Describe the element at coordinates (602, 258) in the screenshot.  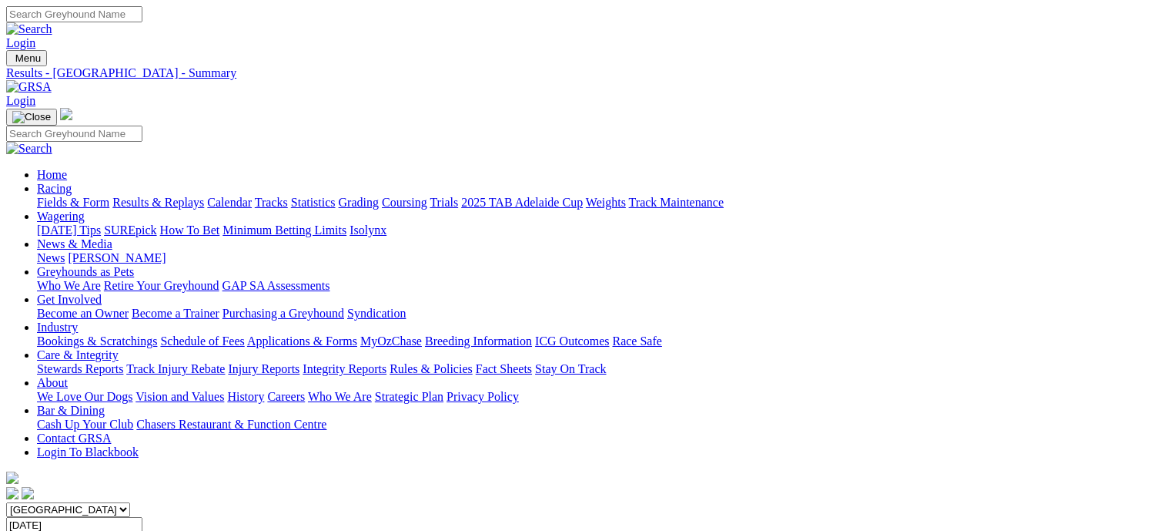
I see `div: News & Media` at that location.